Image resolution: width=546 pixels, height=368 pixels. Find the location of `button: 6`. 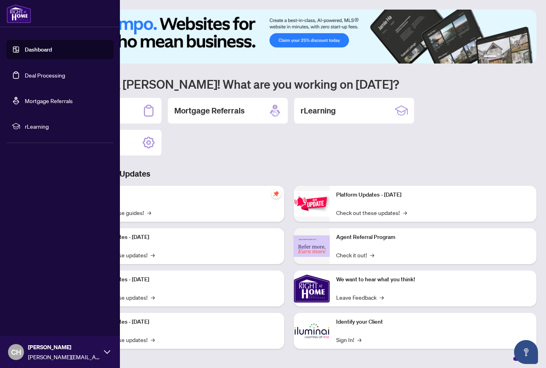

button: 6 is located at coordinates (526, 57).